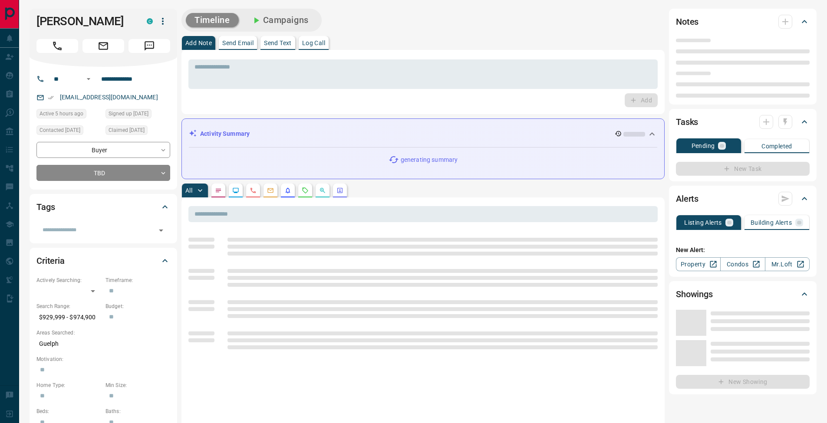 This screenshot has height=423, width=827. Describe the element at coordinates (694, 294) in the screenshot. I see `h2: Showings` at that location.